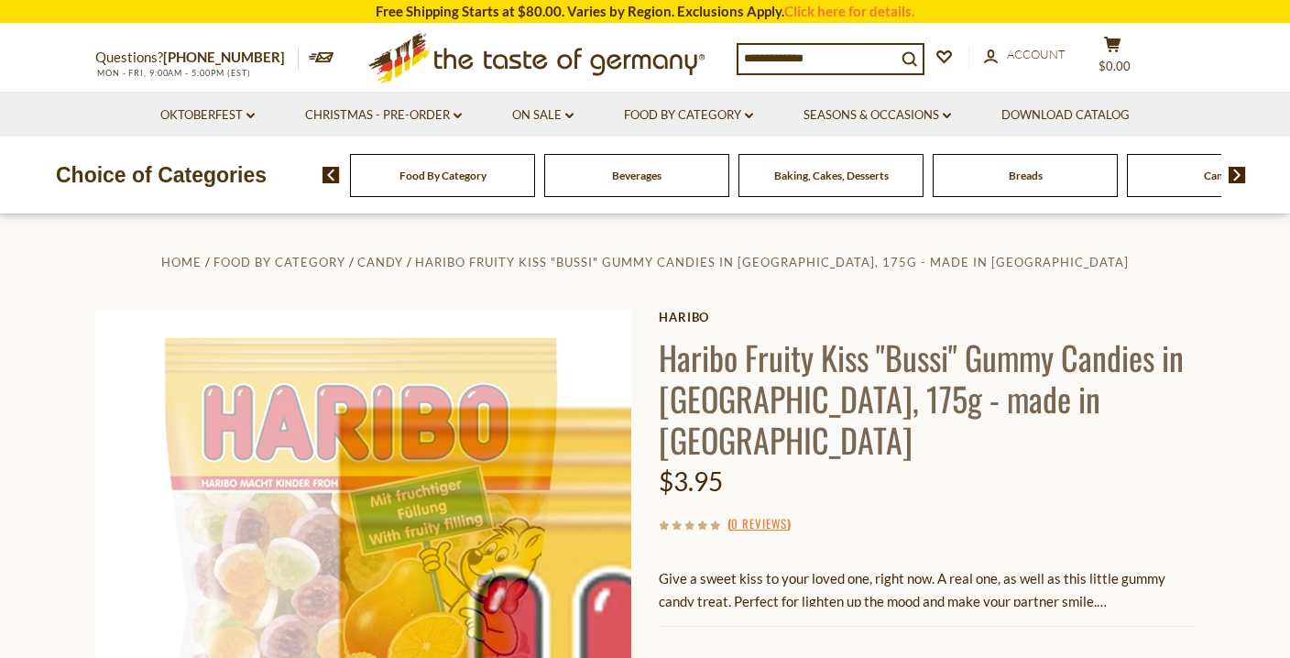 Image resolution: width=1290 pixels, height=658 pixels. I want to click on a: 0 Reviews, so click(758, 524).